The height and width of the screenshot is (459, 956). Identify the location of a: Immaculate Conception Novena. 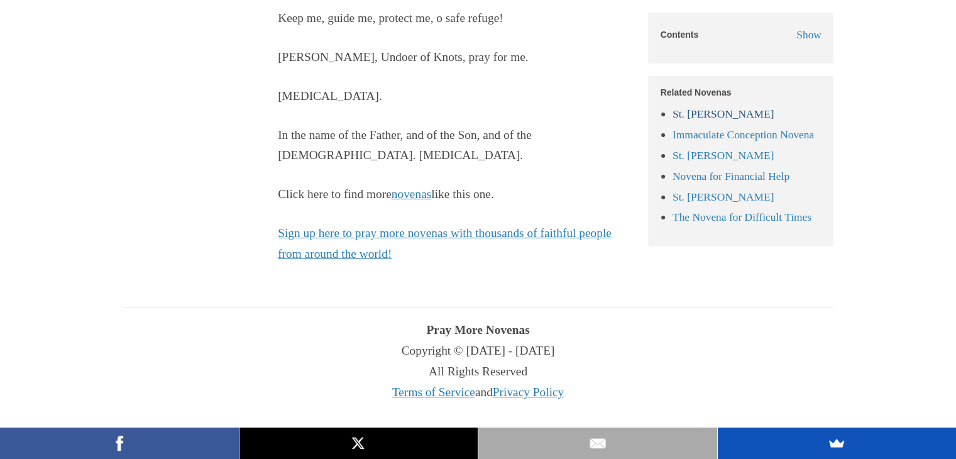
(743, 134).